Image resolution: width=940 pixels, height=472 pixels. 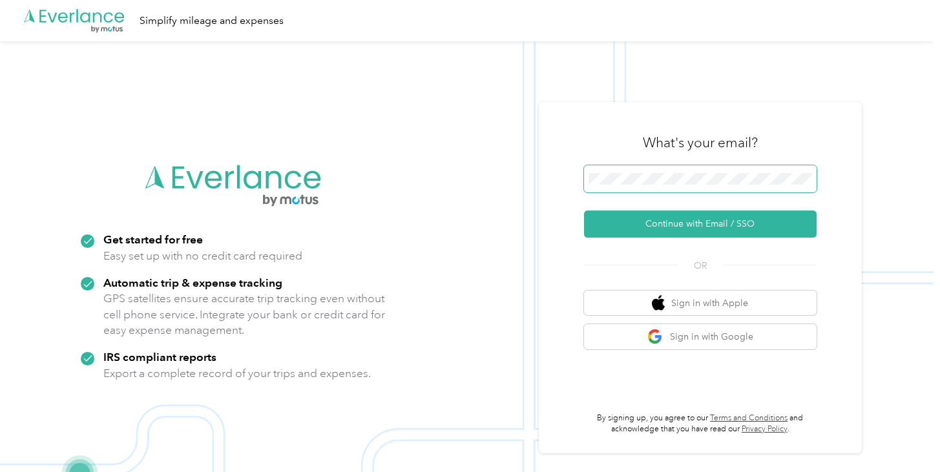 What do you see at coordinates (192, 282) in the screenshot?
I see `strong: Automatic trip & expense tracking` at bounding box center [192, 282].